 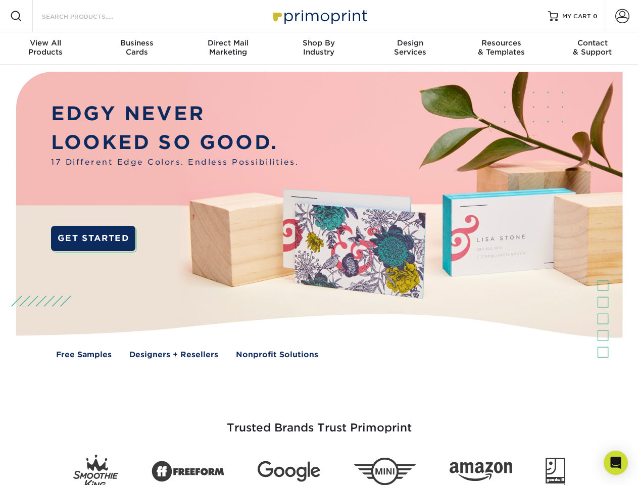 What do you see at coordinates (501, 43) in the screenshot?
I see `span: Resources` at bounding box center [501, 43].